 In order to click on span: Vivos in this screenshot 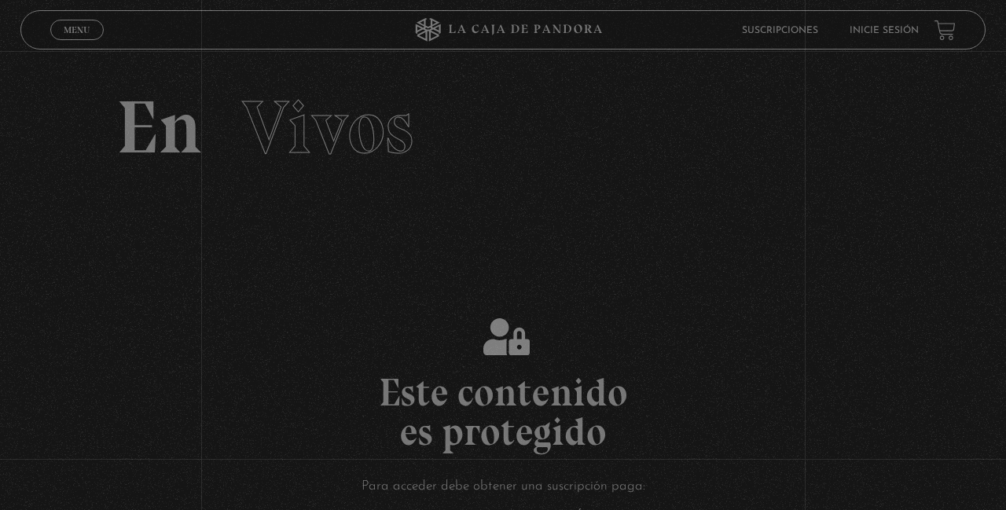, I will do `click(328, 127)`.